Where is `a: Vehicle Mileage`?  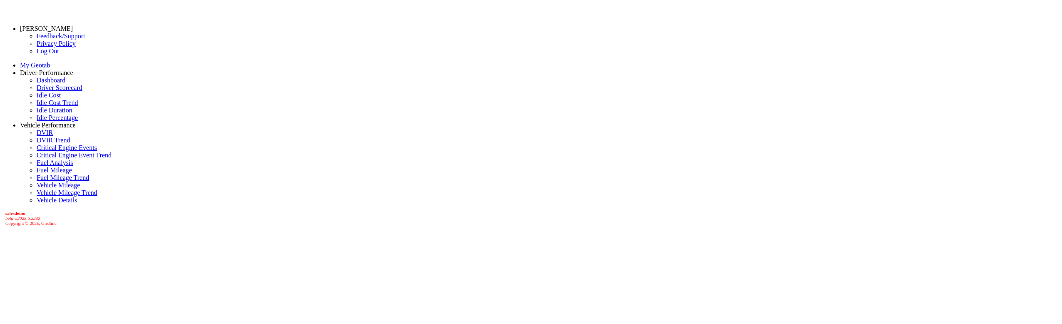
a: Vehicle Mileage is located at coordinates (58, 185).